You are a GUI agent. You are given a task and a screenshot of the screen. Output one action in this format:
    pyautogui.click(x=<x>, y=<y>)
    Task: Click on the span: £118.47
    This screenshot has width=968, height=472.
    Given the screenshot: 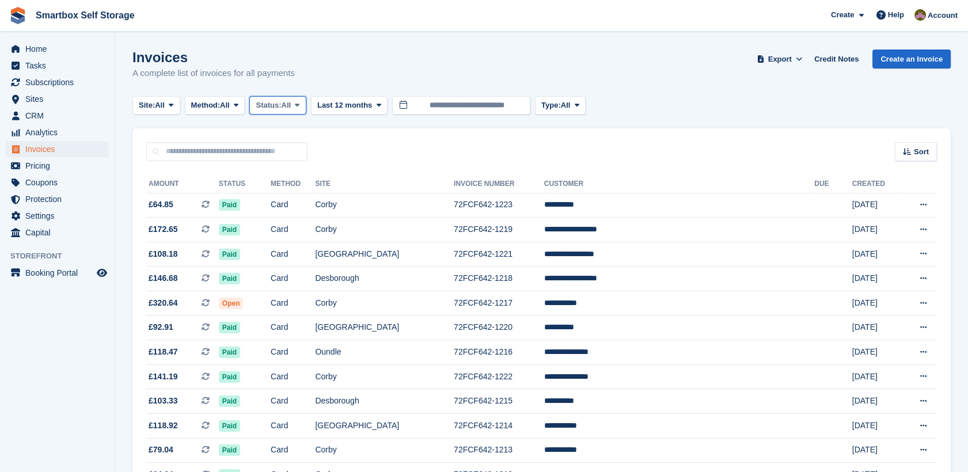 What is the action you would take?
    pyautogui.click(x=163, y=352)
    